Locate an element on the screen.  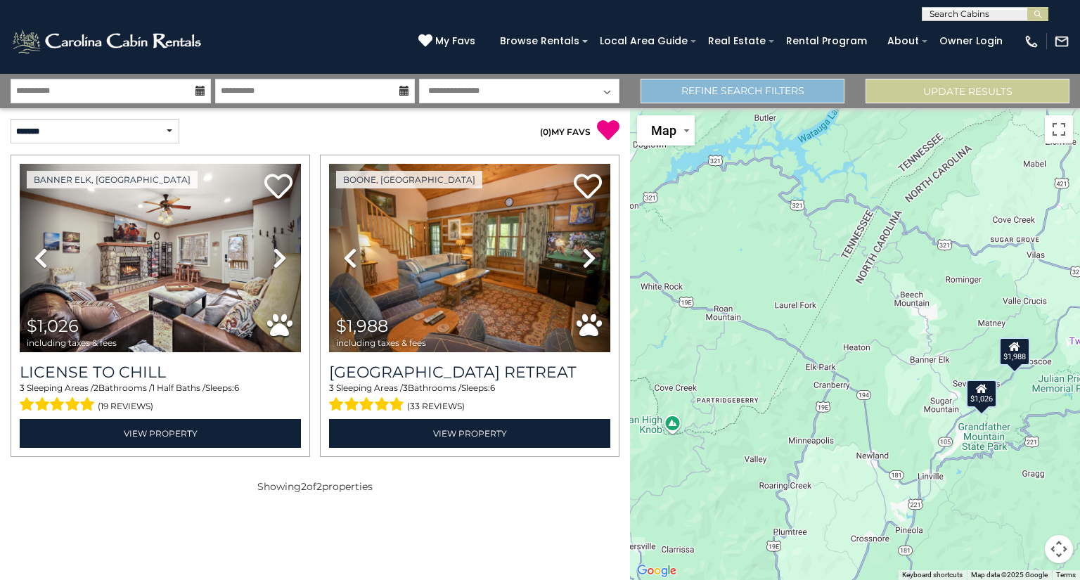
a: License to Chill is located at coordinates (160, 372).